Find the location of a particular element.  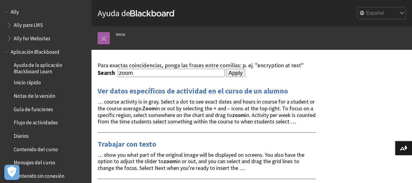

span: Contenido del curso is located at coordinates (36, 148).